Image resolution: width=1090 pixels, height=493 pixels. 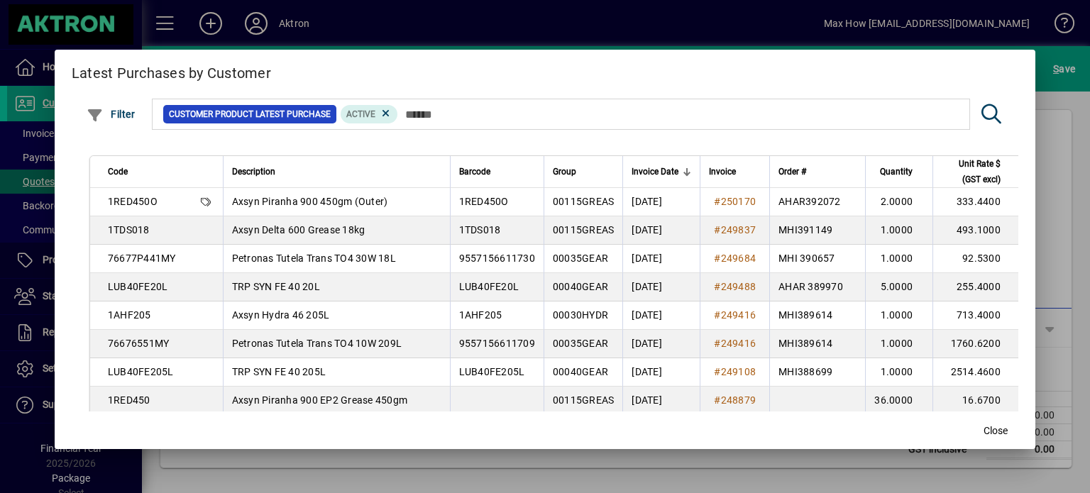 What do you see at coordinates (276, 287) in the screenshot?
I see `span: TRP SYN FE 40 20L` at bounding box center [276, 287].